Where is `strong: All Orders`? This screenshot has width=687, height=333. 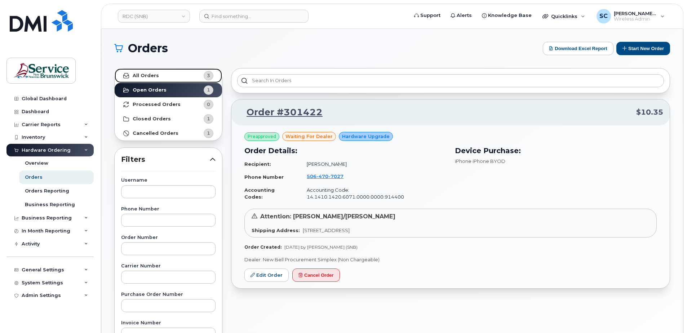
strong: All Orders is located at coordinates (146, 76).